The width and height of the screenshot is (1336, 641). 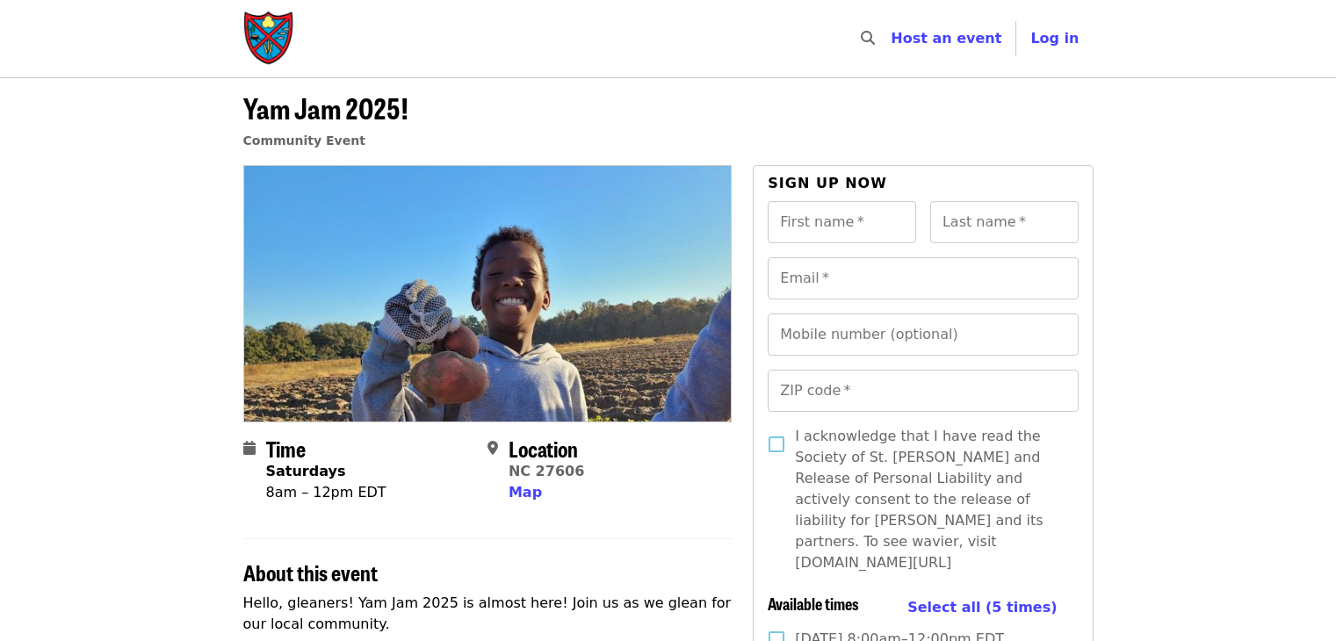 What do you see at coordinates (270, 39) in the screenshot?
I see `img: Society of St. Andrew - Home` at bounding box center [270, 39].